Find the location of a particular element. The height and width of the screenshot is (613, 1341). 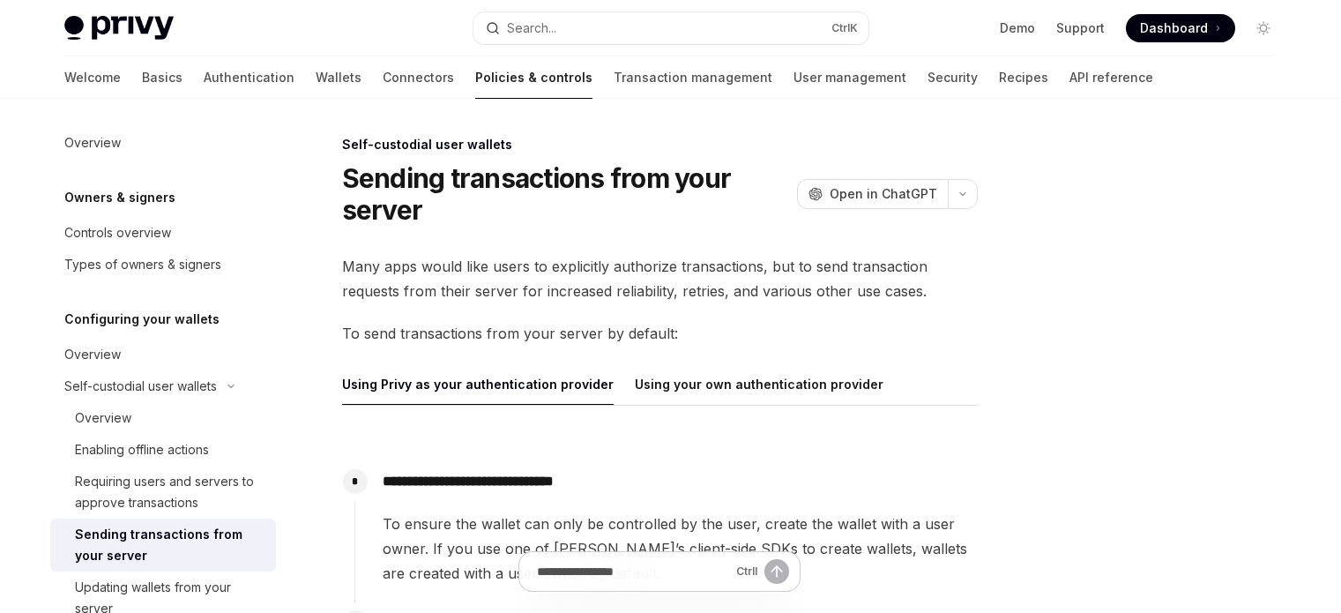

button: Toggle Self-custodial user wallets section is located at coordinates (163, 386).